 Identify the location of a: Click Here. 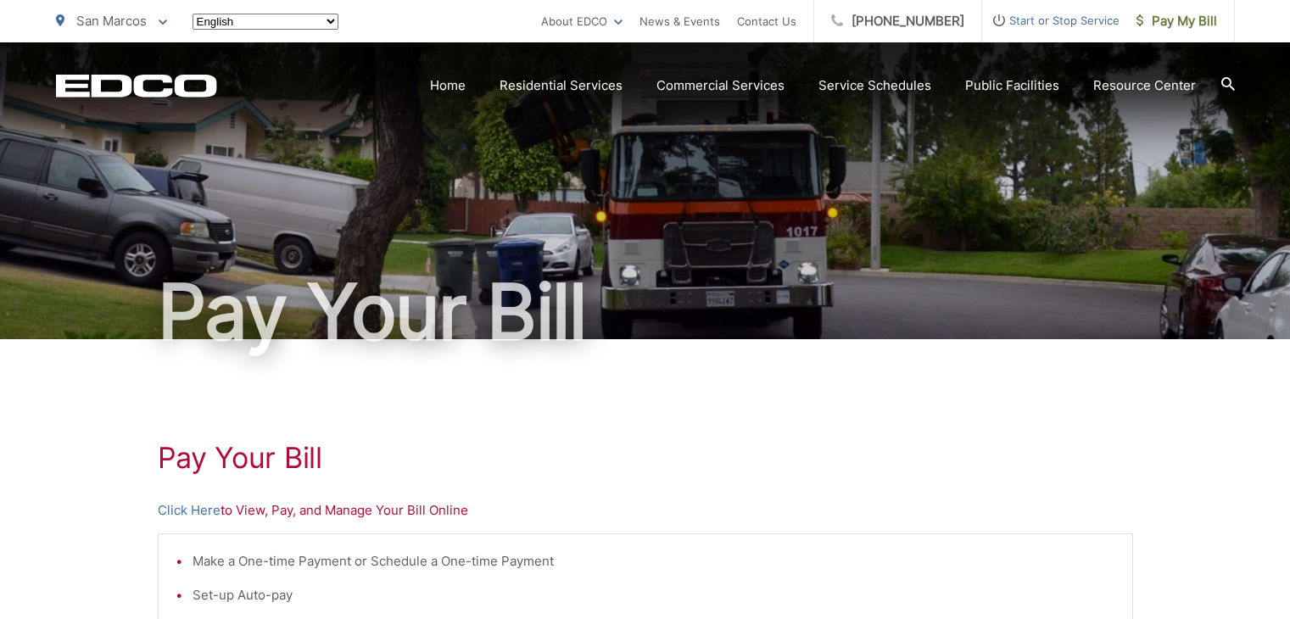
(189, 511).